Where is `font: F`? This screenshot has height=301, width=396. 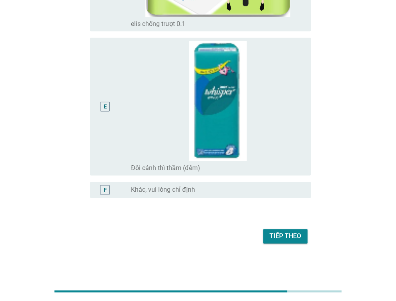 font: F is located at coordinates (105, 190).